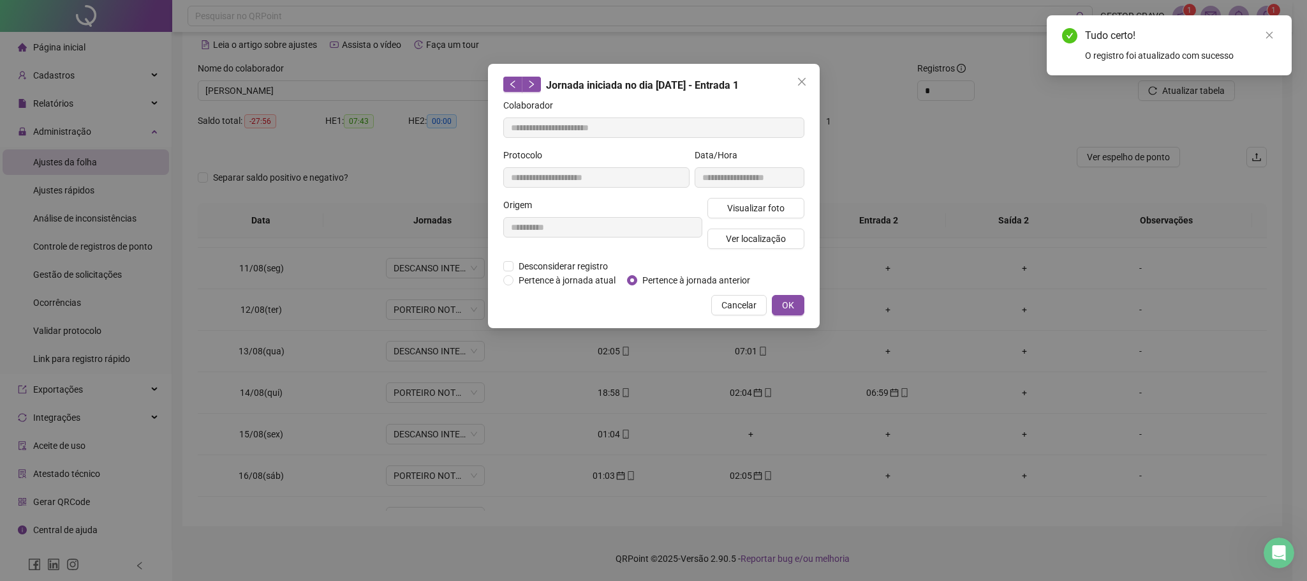 The height and width of the screenshot is (581, 1307). What do you see at coordinates (1181, 56) in the screenshot?
I see `div: O registro foi atualizado com sucesso` at bounding box center [1181, 56].